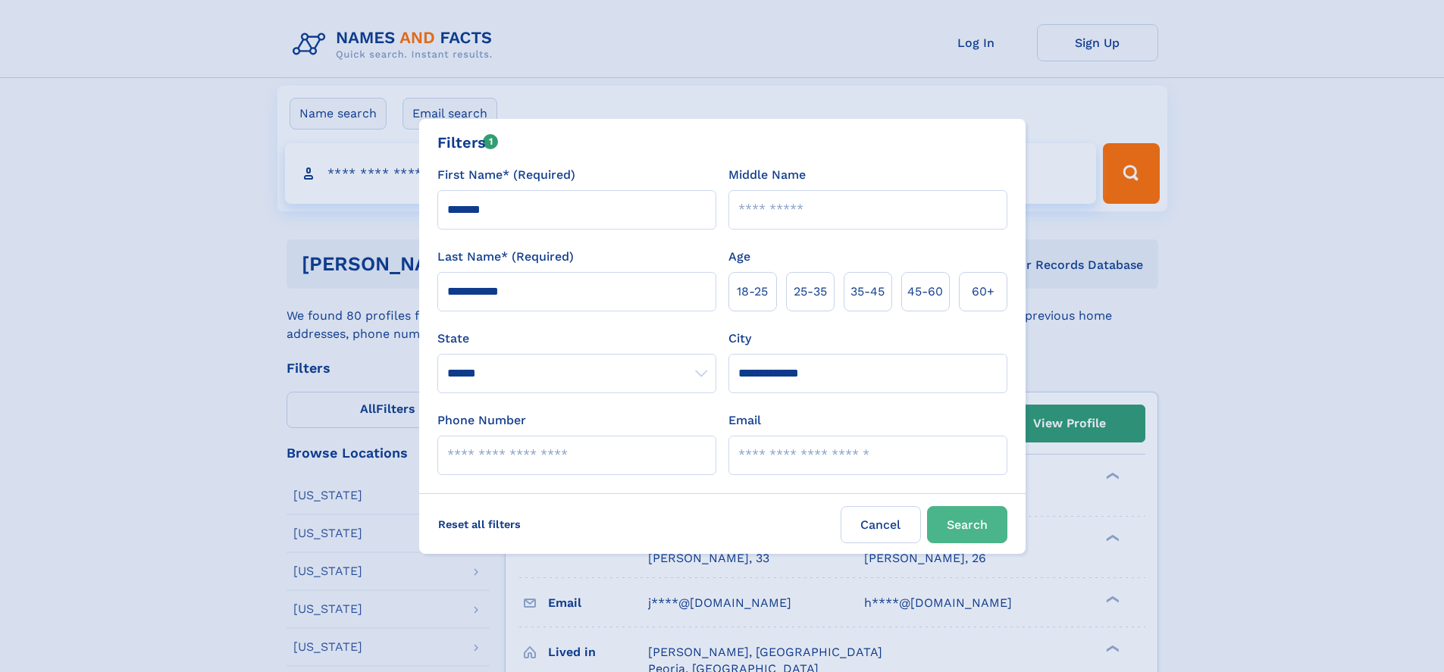 The width and height of the screenshot is (1444, 672). I want to click on label: Last Name* (Required), so click(506, 257).